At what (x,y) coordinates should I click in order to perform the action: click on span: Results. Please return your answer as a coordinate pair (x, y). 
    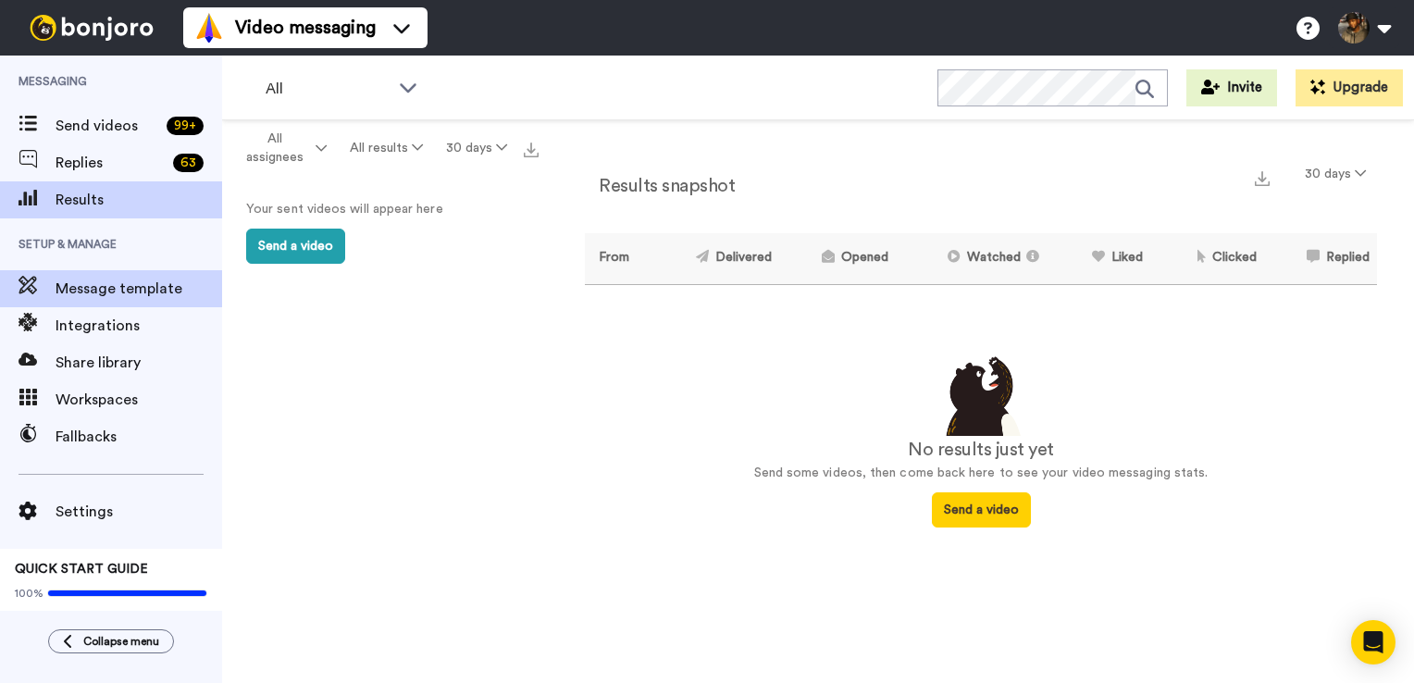
    Looking at the image, I should click on (139, 200).